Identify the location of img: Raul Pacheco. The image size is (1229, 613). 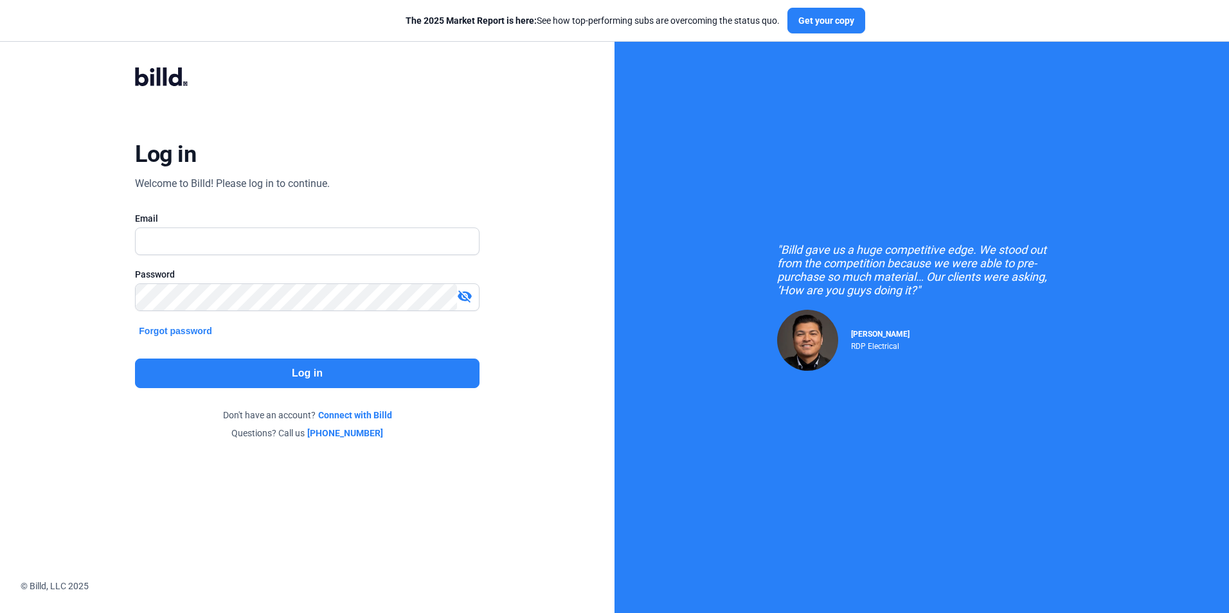
(808, 340).